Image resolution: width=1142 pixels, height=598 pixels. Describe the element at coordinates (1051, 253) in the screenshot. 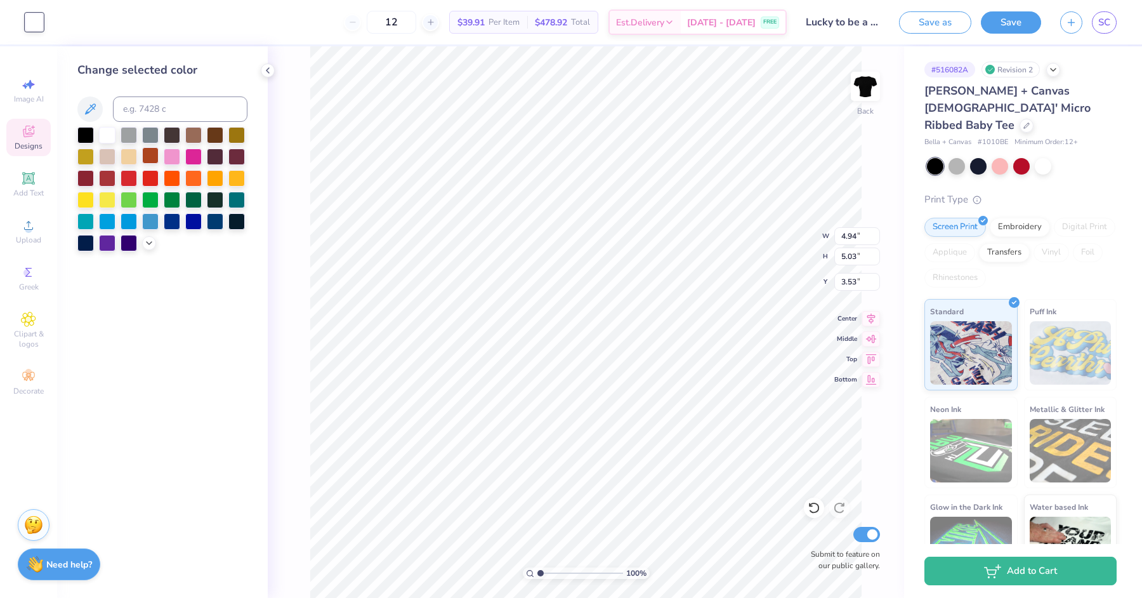

I see `div: Vinyl` at that location.